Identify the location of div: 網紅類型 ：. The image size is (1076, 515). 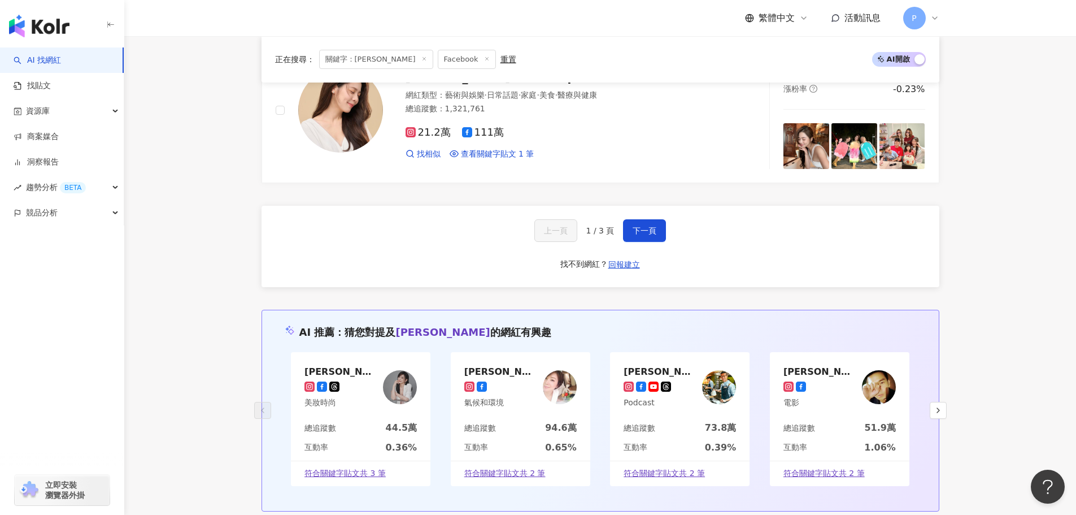
(563, 95).